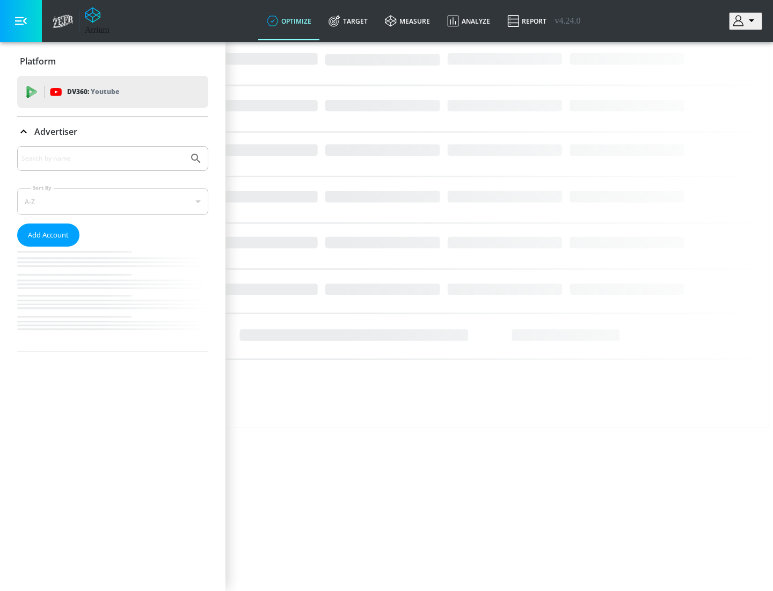 The height and width of the screenshot is (591, 773). Describe the element at coordinates (527, 21) in the screenshot. I see `a: Report` at that location.